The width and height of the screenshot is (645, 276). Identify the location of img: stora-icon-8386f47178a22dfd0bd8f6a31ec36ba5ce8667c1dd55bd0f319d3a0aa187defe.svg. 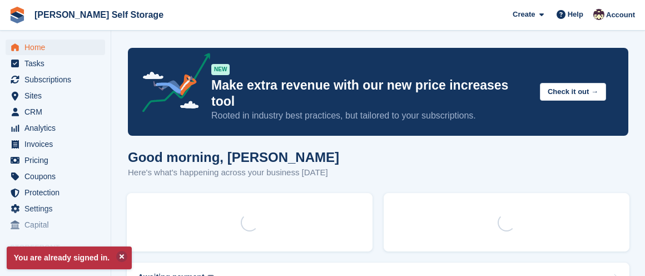
(17, 15).